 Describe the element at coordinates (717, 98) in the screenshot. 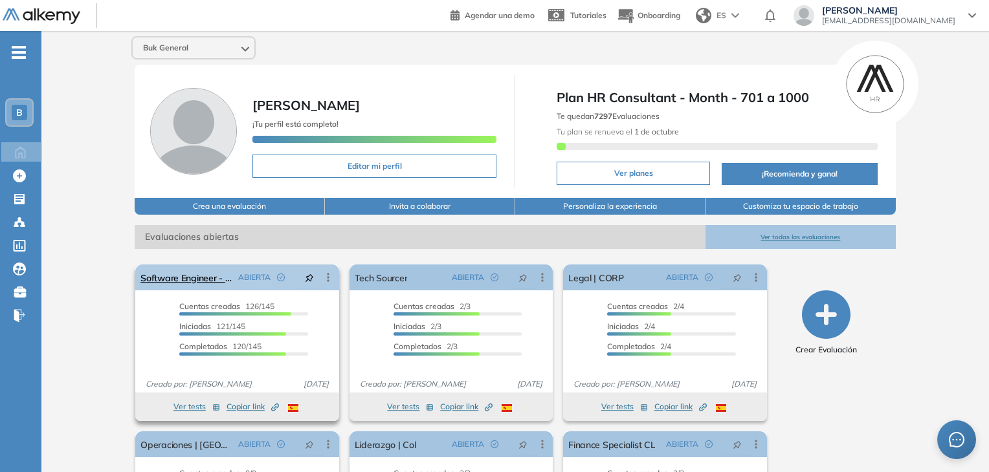

I see `span: Plan HR Consultant - Month - 701 a 1000` at that location.